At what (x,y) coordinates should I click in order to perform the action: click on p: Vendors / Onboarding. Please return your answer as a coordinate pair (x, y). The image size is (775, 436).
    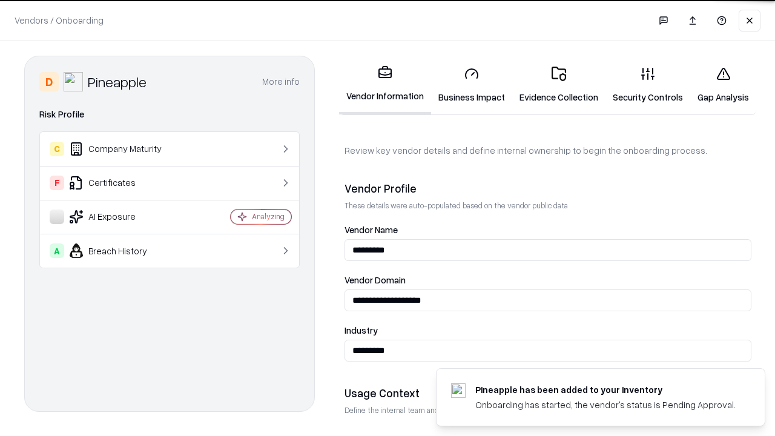
    Looking at the image, I should click on (59, 20).